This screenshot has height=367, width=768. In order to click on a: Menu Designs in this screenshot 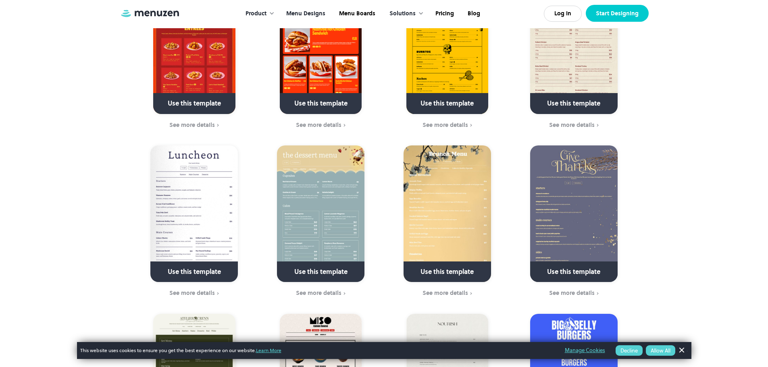, I will do `click(305, 14)`.